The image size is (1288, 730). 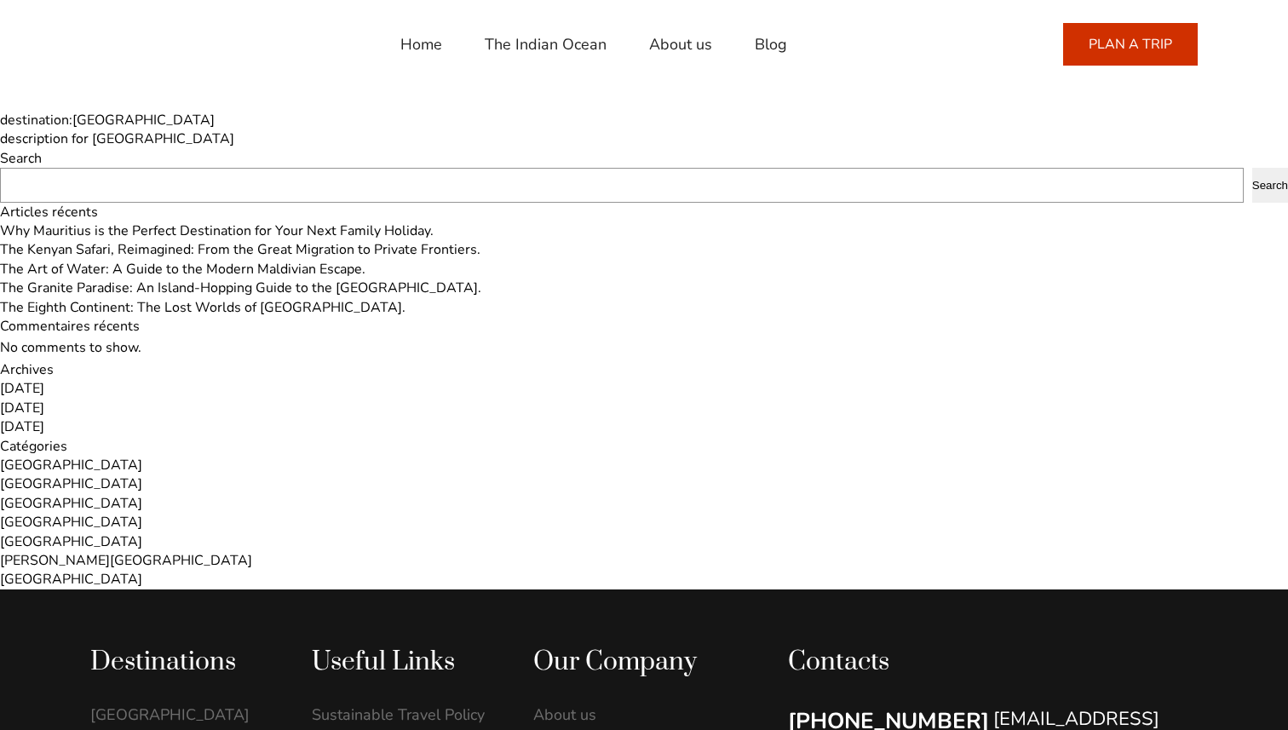 I want to click on a: Sustainable Travel Policy, so click(x=405, y=715).